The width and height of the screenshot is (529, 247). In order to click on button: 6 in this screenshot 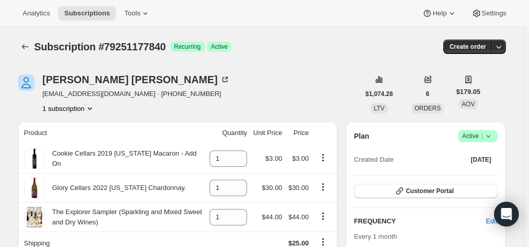, I will do `click(428, 94)`.